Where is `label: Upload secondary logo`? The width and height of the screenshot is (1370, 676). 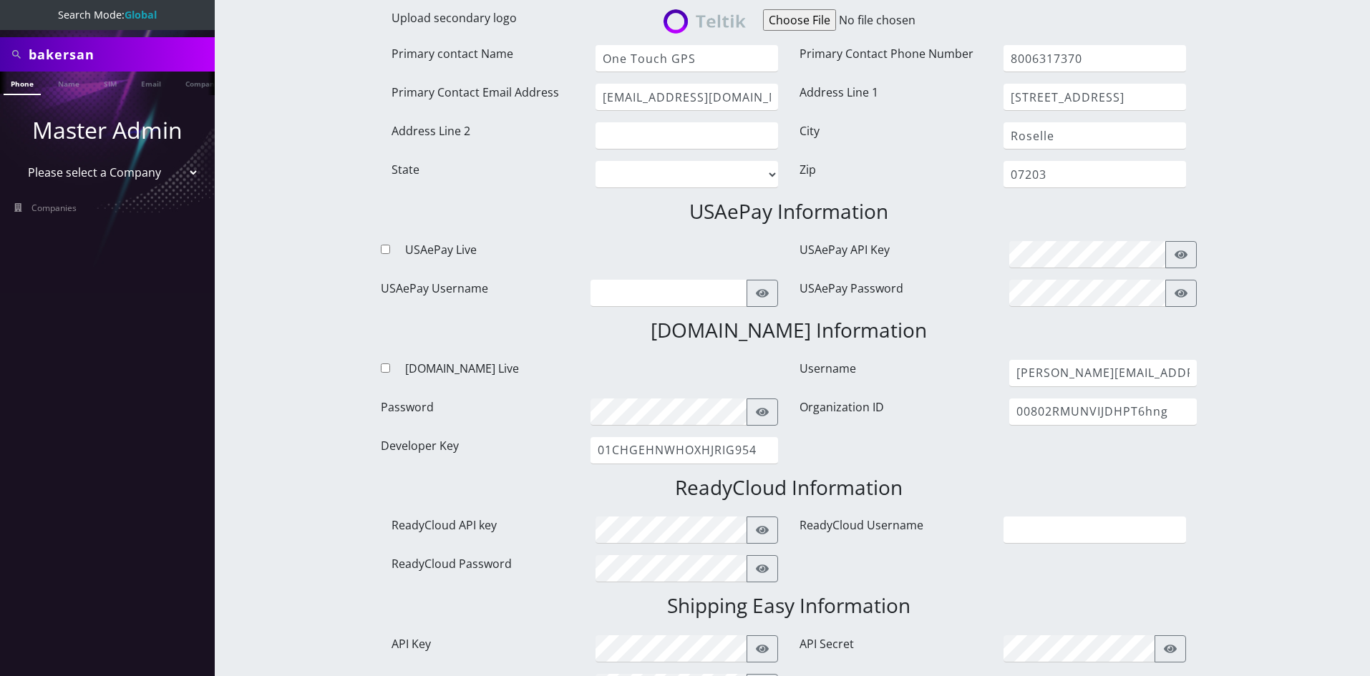 label: Upload secondary logo is located at coordinates (454, 18).